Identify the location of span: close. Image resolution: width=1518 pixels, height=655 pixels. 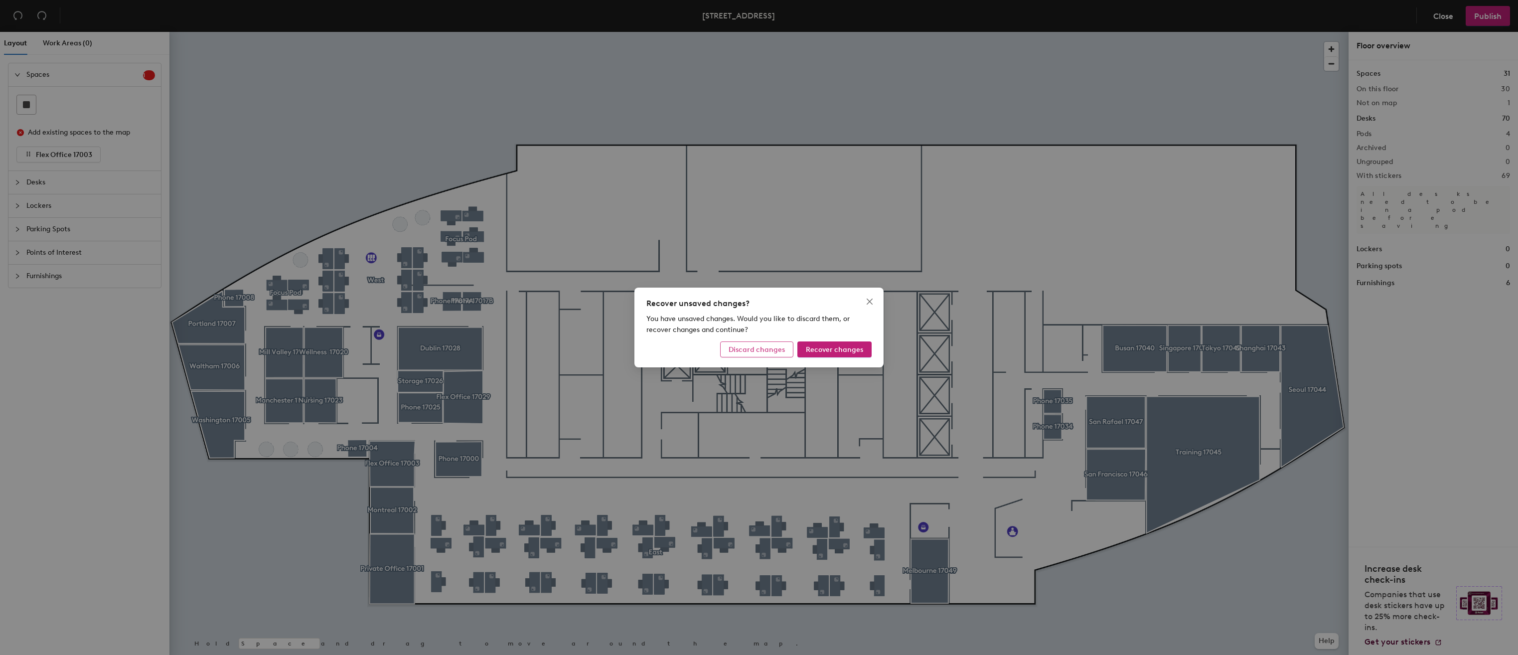
(870, 302).